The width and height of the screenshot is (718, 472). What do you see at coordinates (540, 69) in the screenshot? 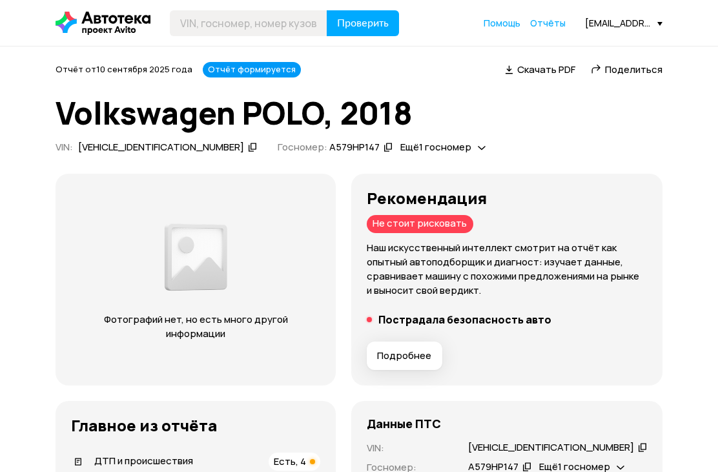
I see `a: Скачать PDF` at bounding box center [540, 69].